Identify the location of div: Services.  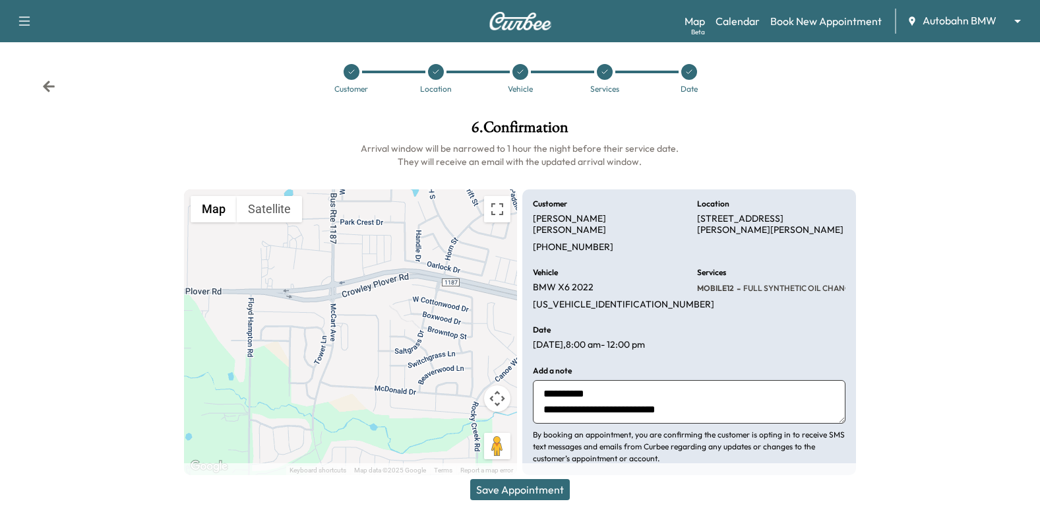
(605, 89).